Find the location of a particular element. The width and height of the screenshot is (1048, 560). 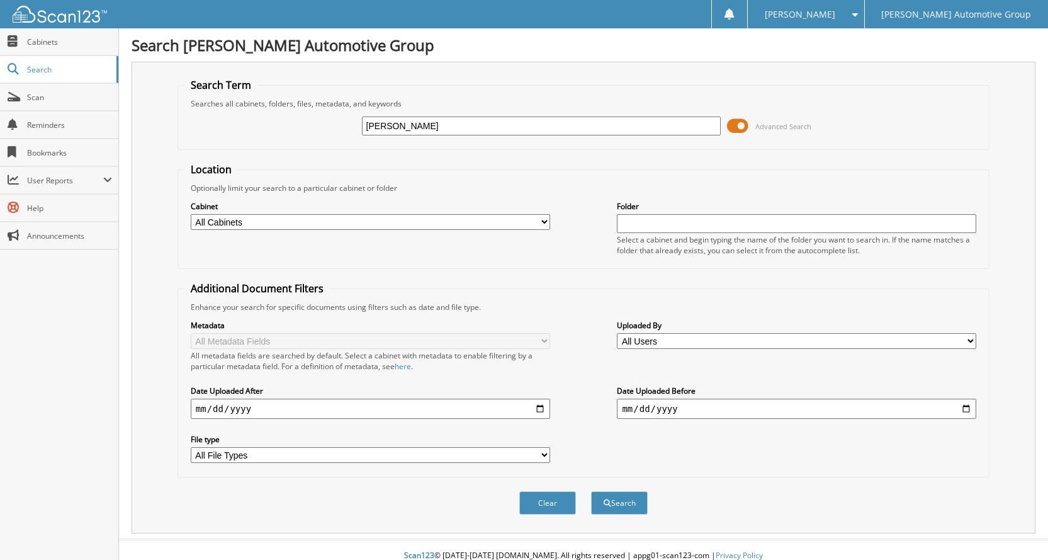

label: Date Uploaded Before is located at coordinates (796, 390).